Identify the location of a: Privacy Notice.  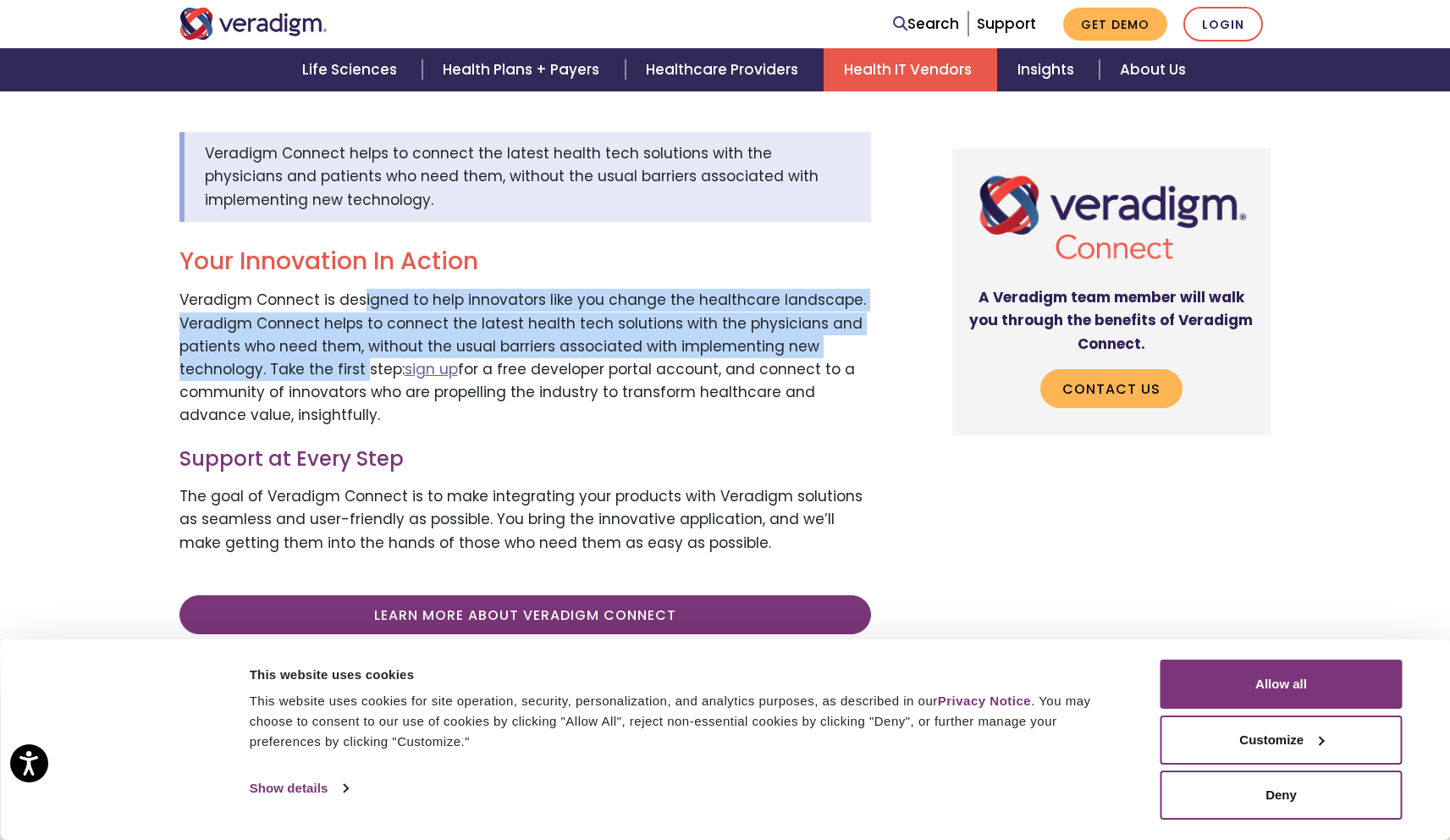
(984, 700).